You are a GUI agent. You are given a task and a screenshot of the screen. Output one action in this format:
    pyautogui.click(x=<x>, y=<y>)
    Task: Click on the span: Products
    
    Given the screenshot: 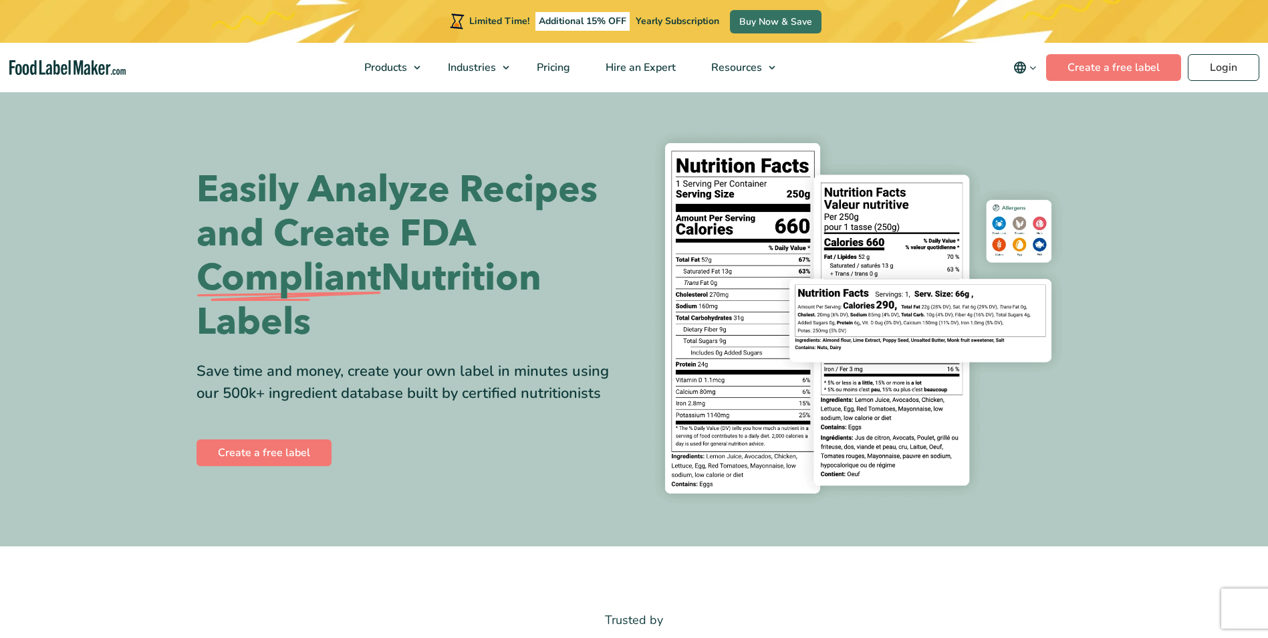 What is the action you would take?
    pyautogui.click(x=384, y=67)
    